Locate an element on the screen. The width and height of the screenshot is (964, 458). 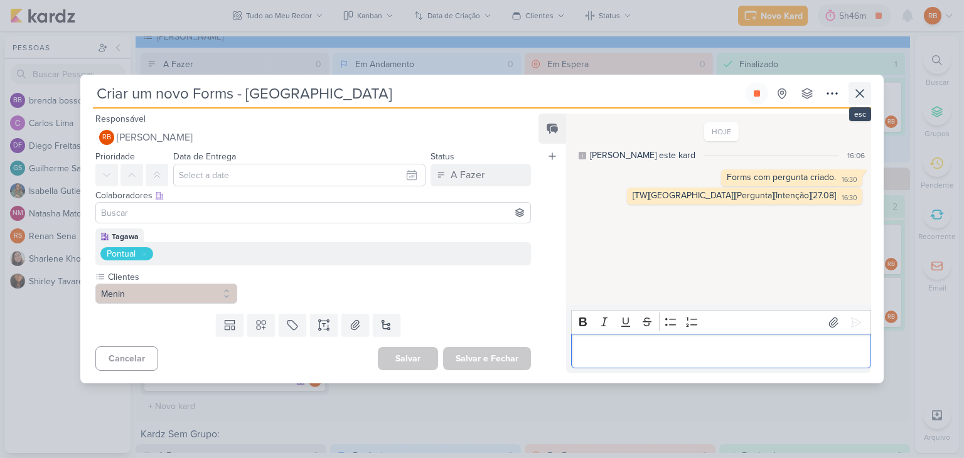
div: Forms com pergunta criado. is located at coordinates (781, 177).